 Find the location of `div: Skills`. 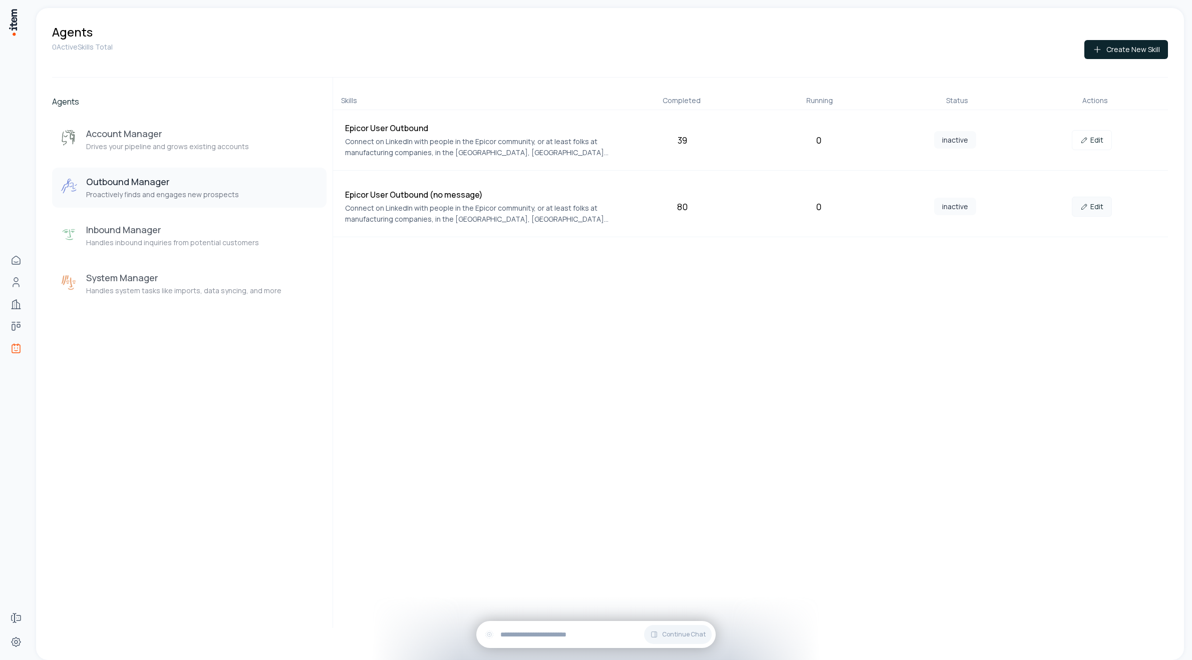

div: Skills is located at coordinates (475, 101).